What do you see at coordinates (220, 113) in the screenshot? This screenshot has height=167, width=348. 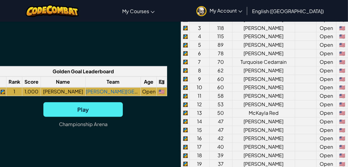 I see `td: 50` at bounding box center [220, 113].